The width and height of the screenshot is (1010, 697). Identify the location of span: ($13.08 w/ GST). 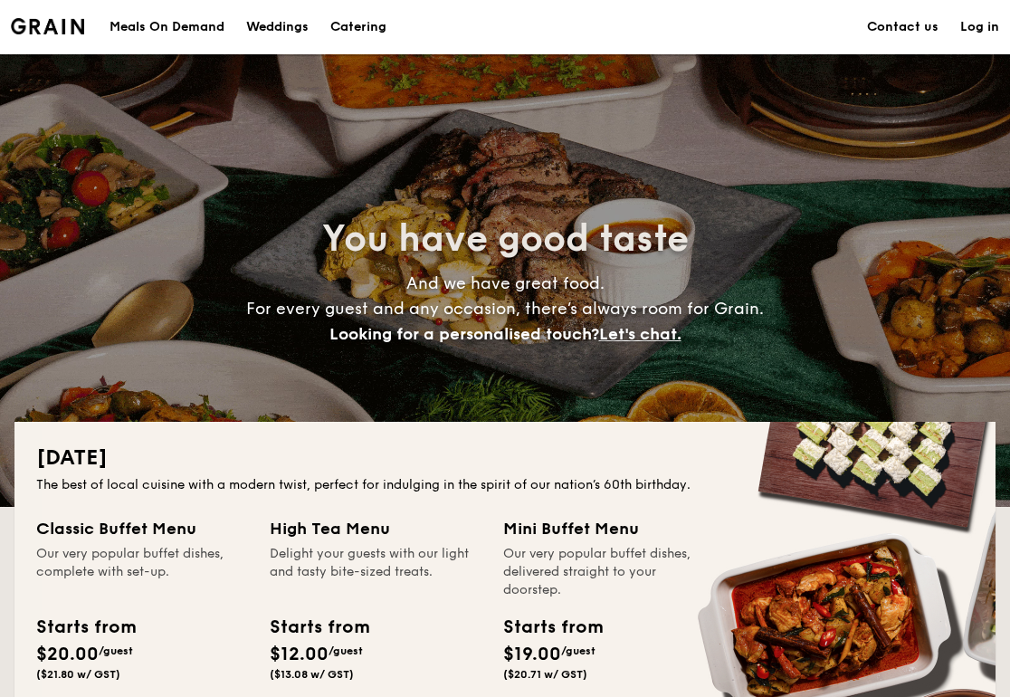
(311, 674).